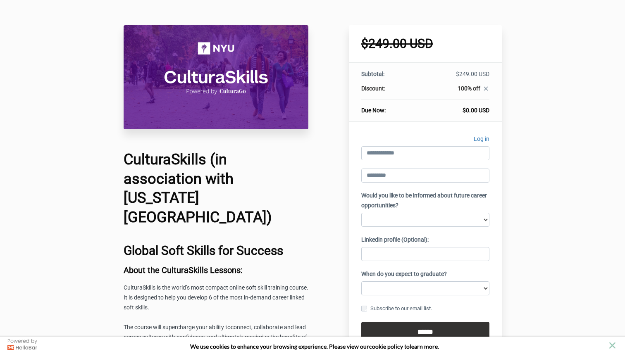  I want to click on strong: to, so click(407, 346).